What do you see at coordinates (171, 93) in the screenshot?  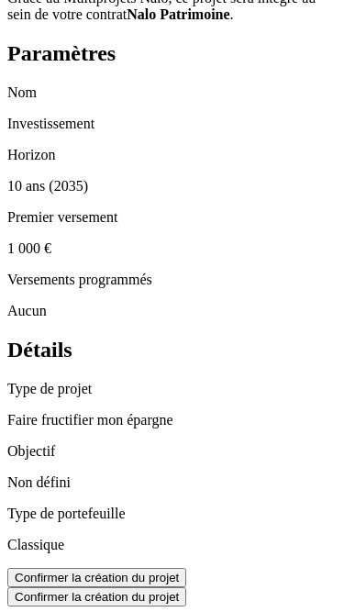 I see `p: Nom` at bounding box center [171, 93].